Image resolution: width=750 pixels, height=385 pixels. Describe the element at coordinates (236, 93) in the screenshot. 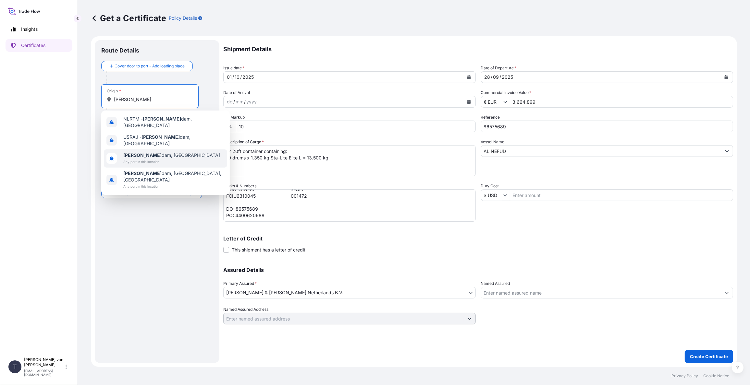

I see `span: Date of Arrival` at that location.